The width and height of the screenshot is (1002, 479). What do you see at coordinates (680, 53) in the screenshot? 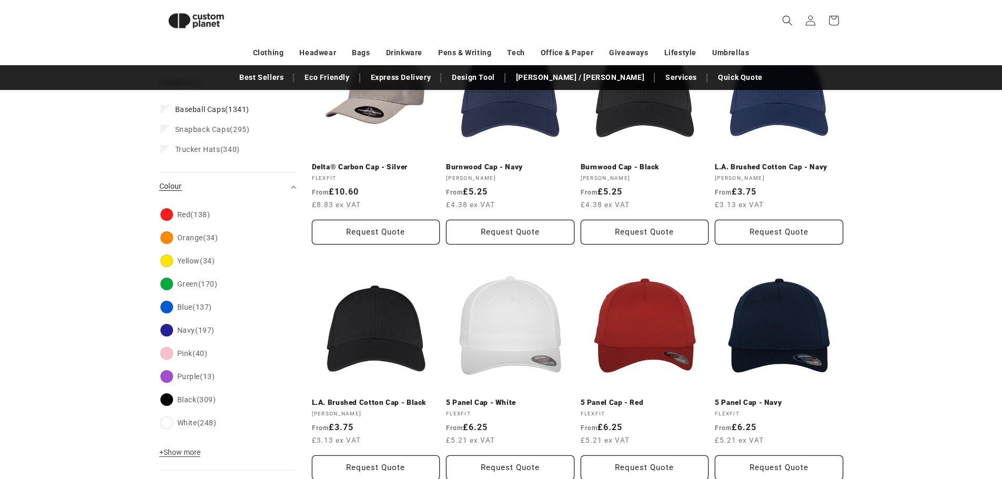
I see `a: Lifestyle` at bounding box center [680, 53].